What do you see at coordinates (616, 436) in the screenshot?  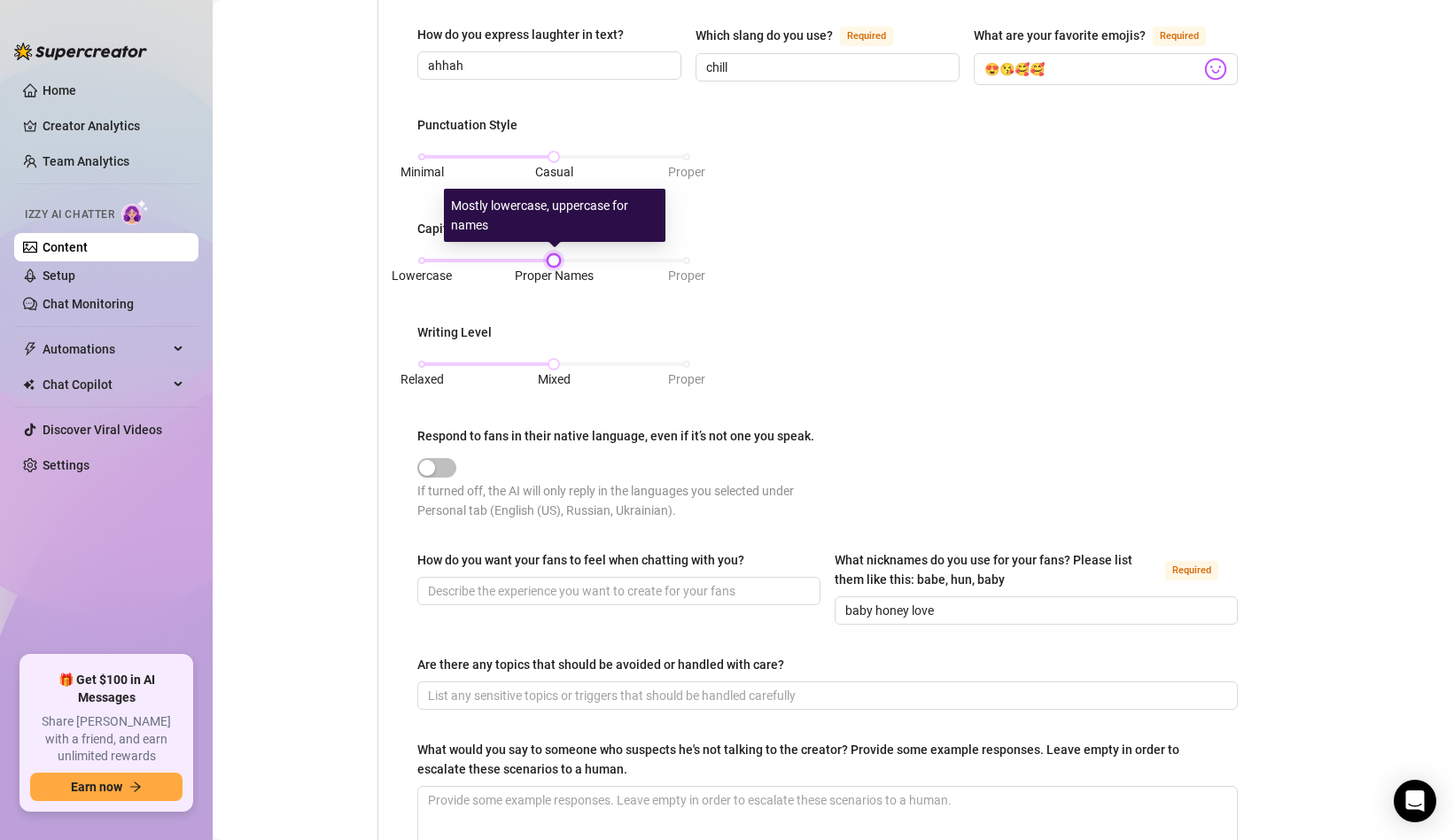 I see `div: Respond to fans in their native language, even if it’s not one you speak.` at bounding box center [616, 436].